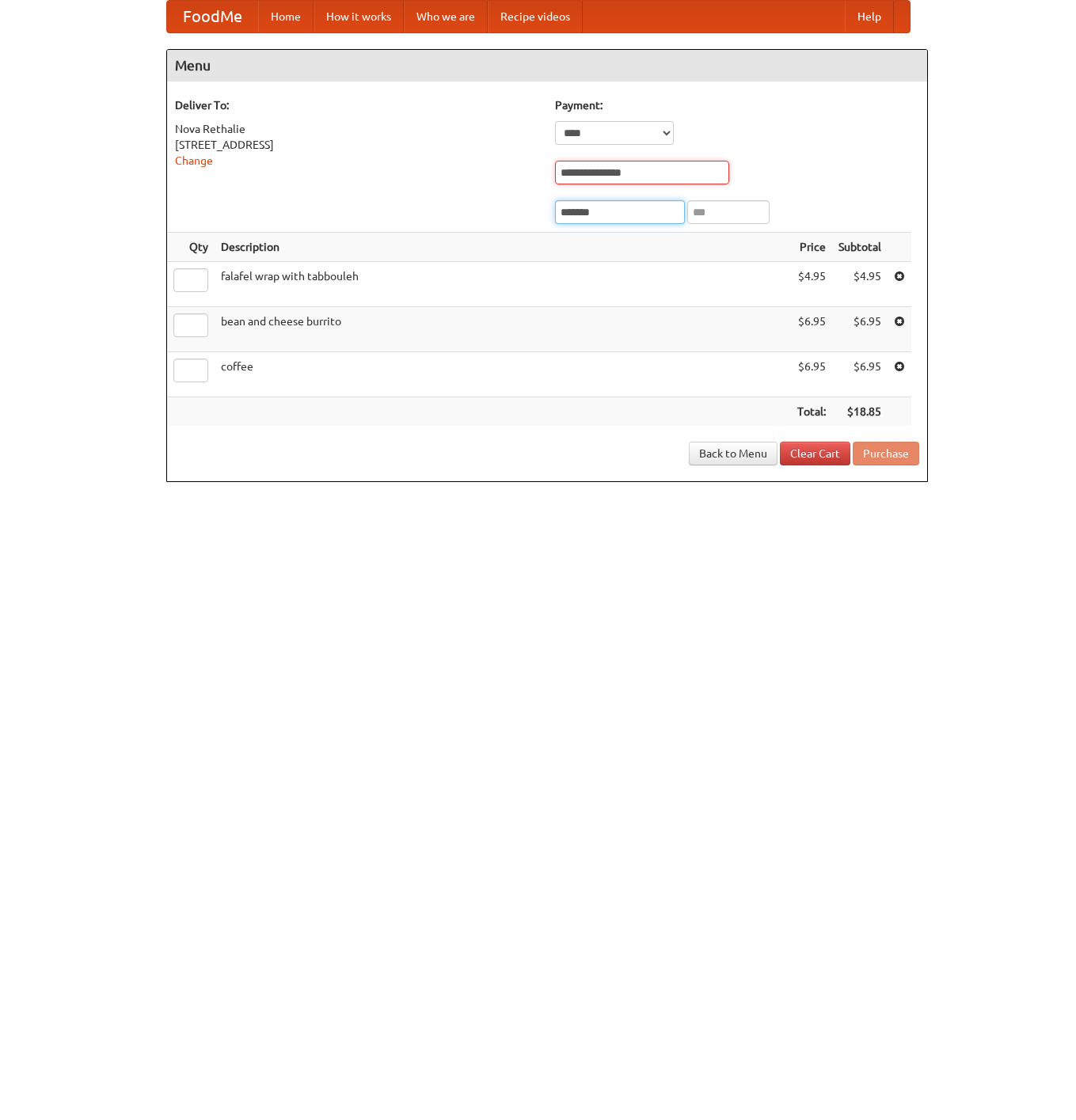 The image size is (1076, 1120). I want to click on td: coffee, so click(503, 374).